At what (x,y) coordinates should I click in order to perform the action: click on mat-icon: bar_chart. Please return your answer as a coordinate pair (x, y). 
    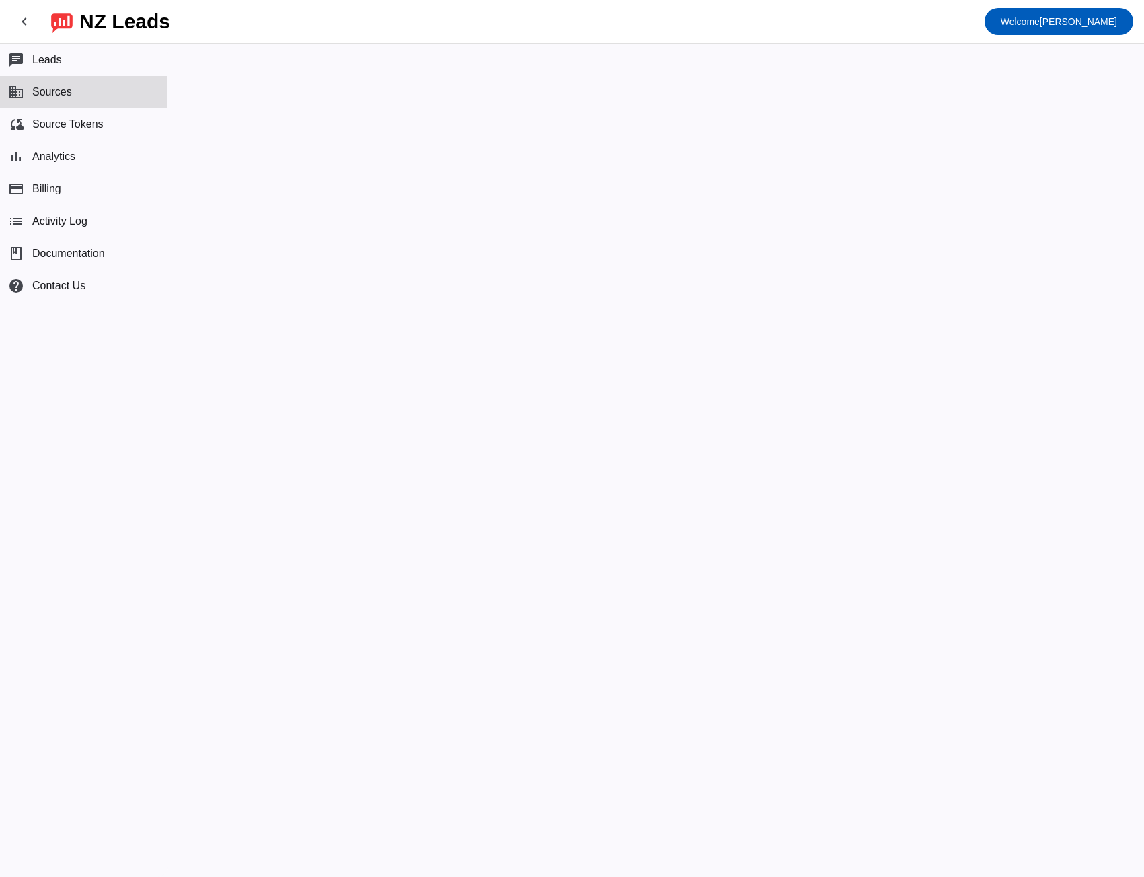
    Looking at the image, I should click on (16, 157).